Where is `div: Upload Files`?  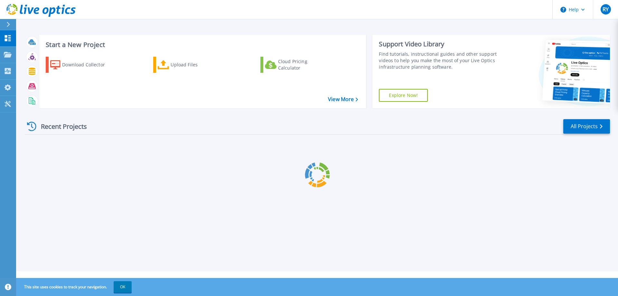 div: Upload Files is located at coordinates (196, 65).